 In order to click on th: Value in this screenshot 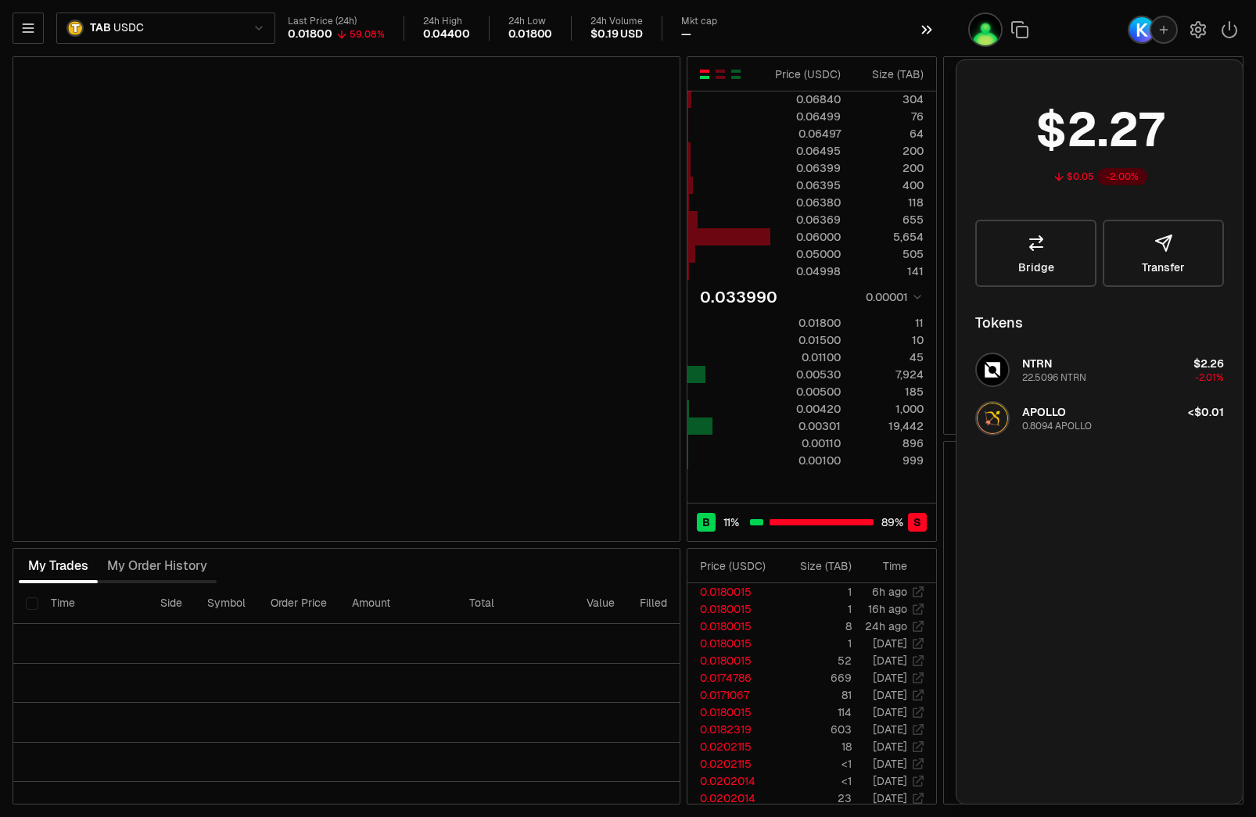, I will do `click(600, 604)`.